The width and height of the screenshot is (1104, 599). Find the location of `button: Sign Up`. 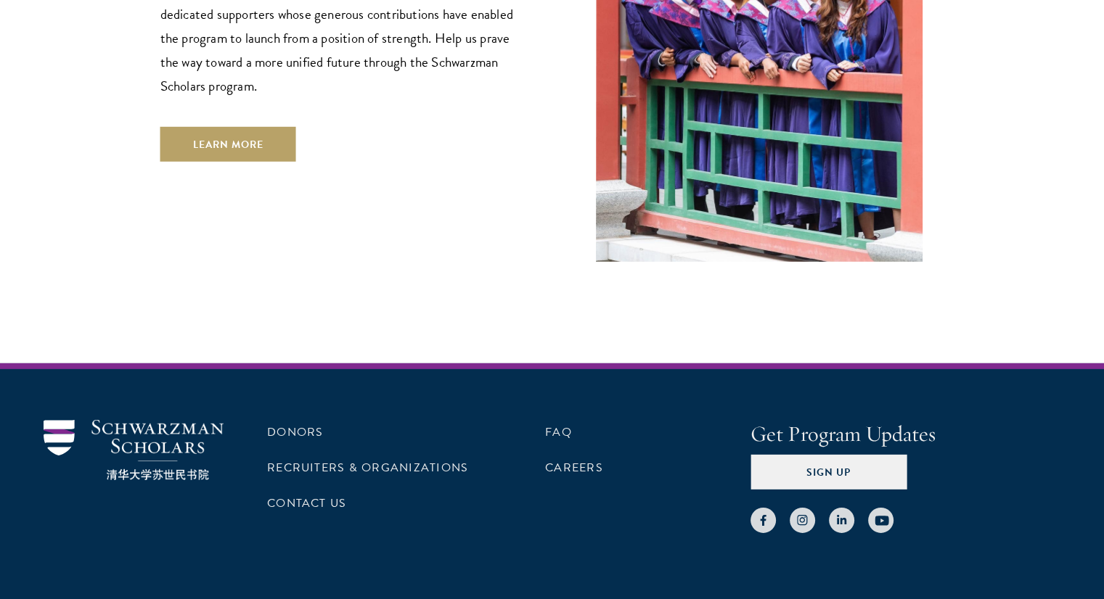

button: Sign Up is located at coordinates (828, 472).